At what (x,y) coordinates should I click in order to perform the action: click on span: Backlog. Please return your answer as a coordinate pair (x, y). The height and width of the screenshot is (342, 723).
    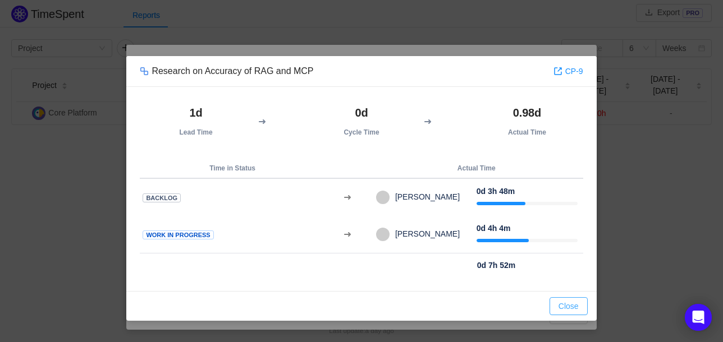
    Looking at the image, I should click on (162, 198).